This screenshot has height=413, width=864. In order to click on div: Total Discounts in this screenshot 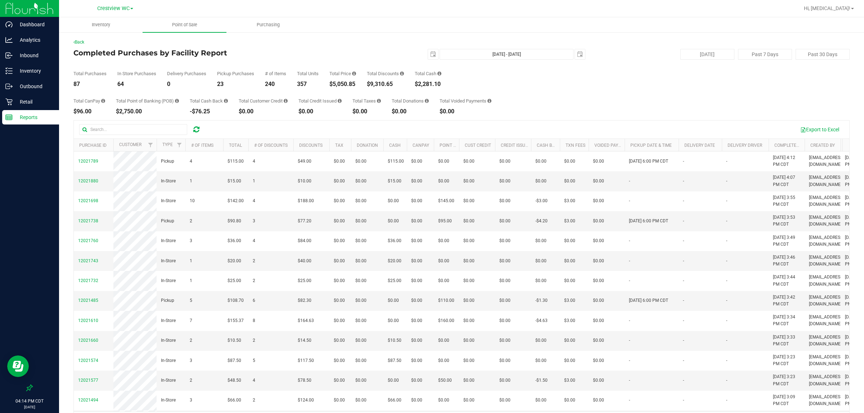, I will do `click(385, 73)`.